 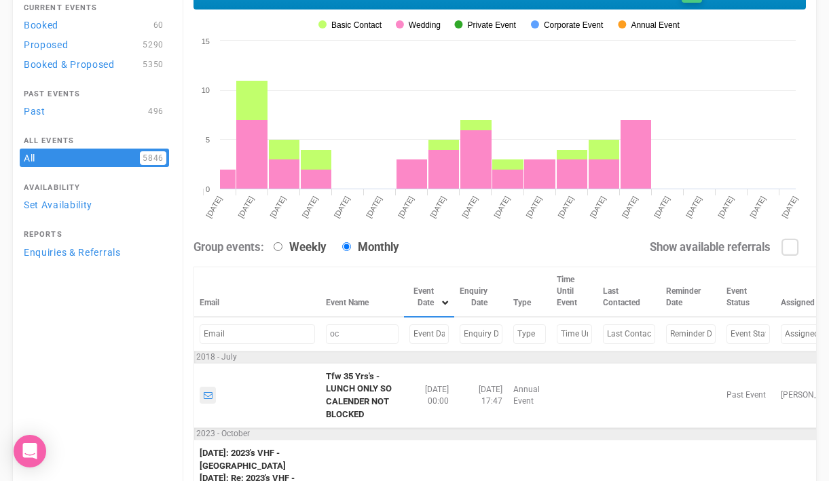 I want to click on tspan: 0, so click(x=208, y=189).